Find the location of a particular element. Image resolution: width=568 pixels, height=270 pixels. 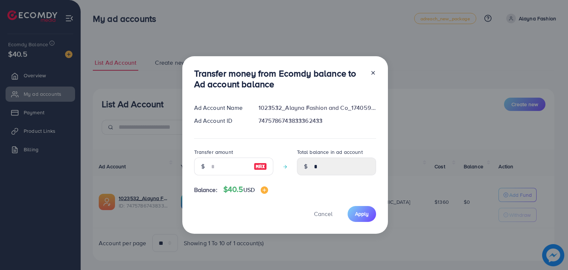

h4: $40.5 is located at coordinates (246, 189).